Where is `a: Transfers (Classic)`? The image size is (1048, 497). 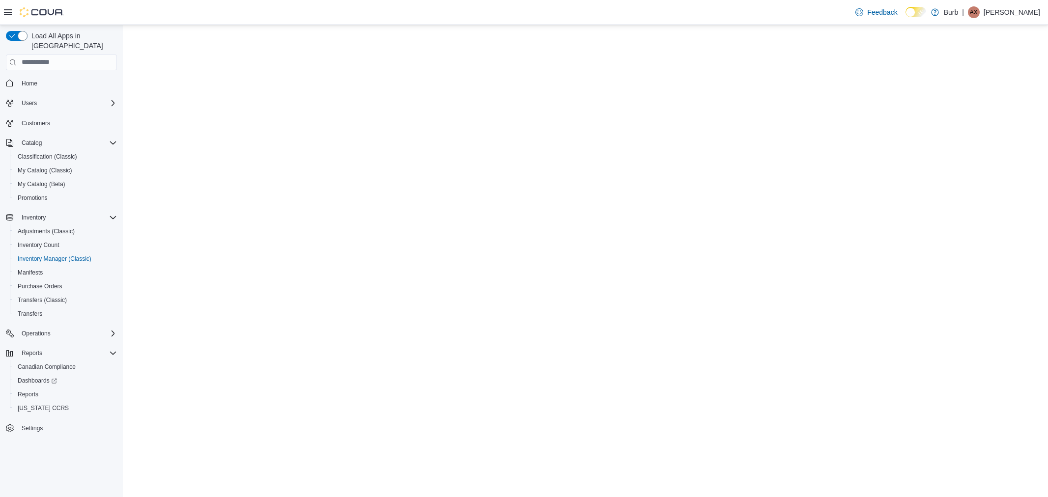 a: Transfers (Classic) is located at coordinates (42, 300).